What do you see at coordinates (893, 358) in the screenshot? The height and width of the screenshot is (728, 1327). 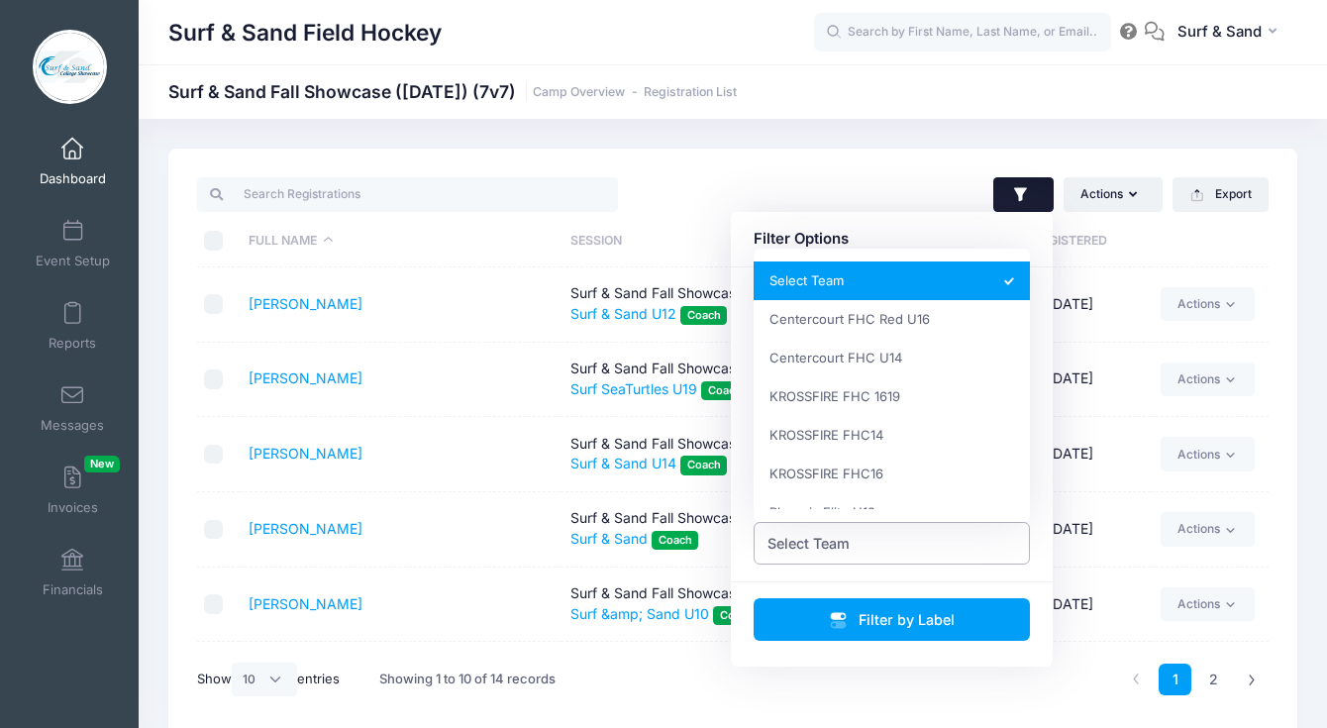 I see `li: Centercourt FHC U14` at bounding box center [893, 358].